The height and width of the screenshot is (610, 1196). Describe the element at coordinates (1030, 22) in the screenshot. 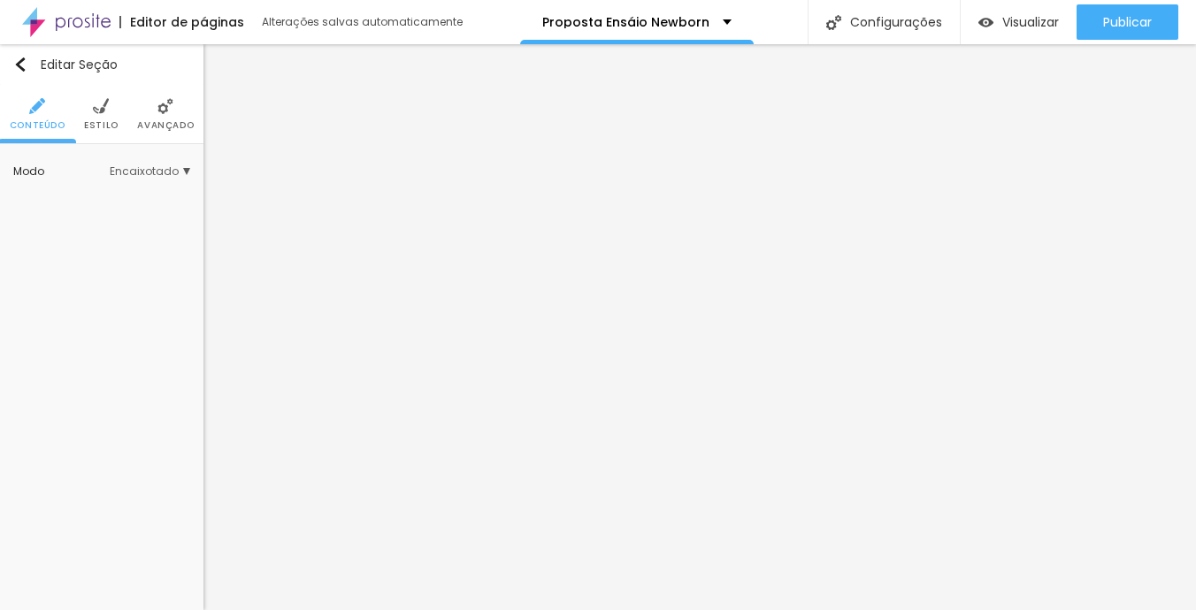

I see `span: Visualizar` at that location.